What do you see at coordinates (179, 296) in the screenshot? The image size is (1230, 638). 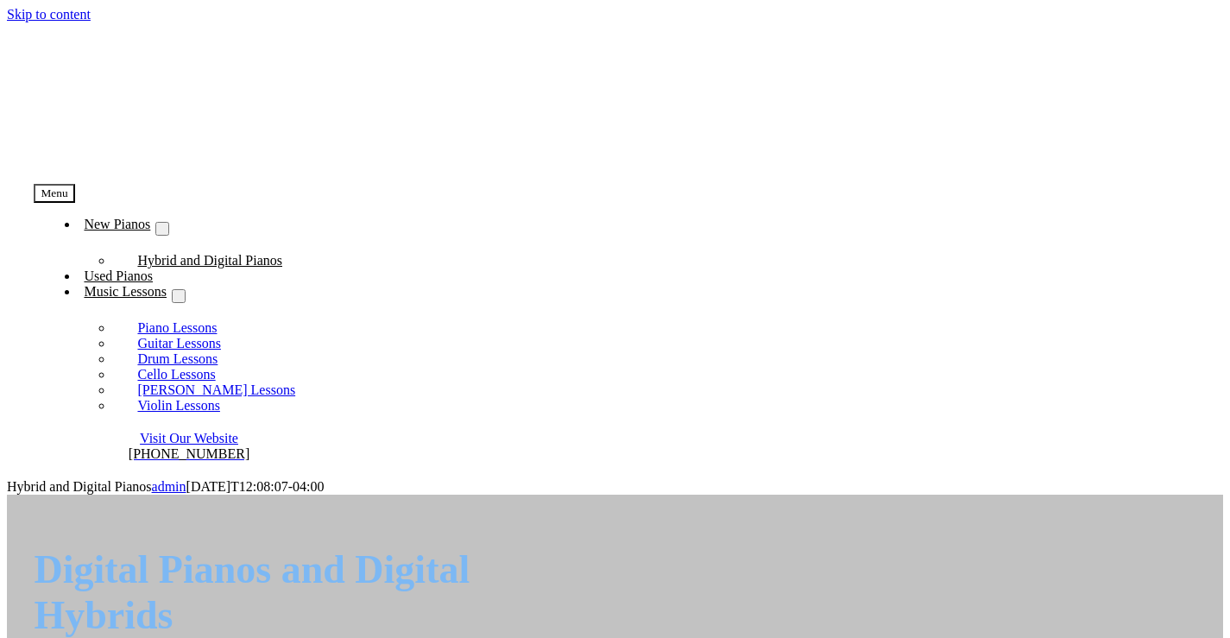 I see `button: Open submenu of Music Lessons` at bounding box center [179, 296].